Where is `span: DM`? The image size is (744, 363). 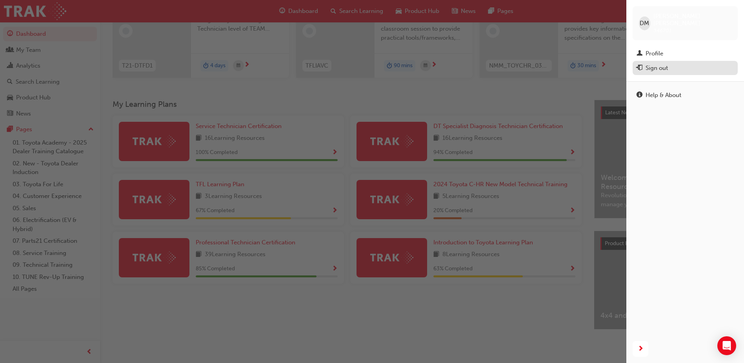
span: DM is located at coordinates (645, 23).